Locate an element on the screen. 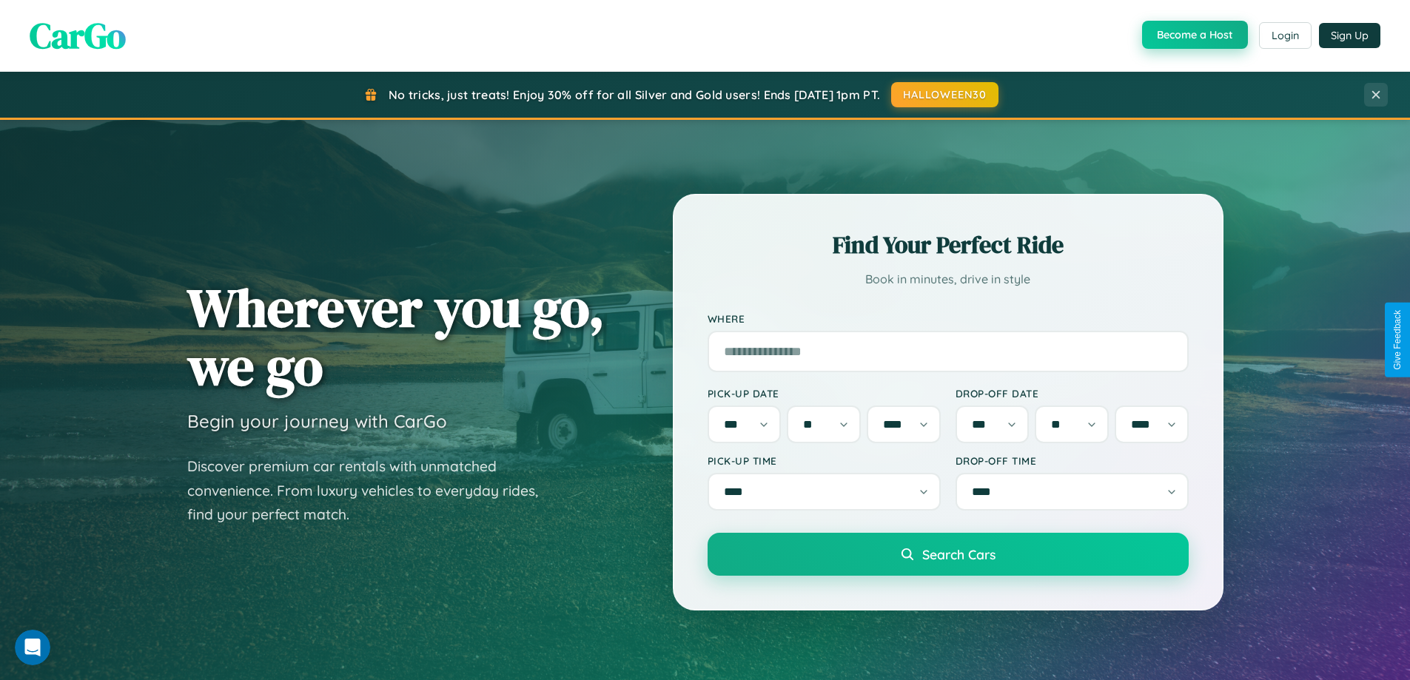 Image resolution: width=1410 pixels, height=680 pixels. div: Give Feedback is located at coordinates (1398, 340).